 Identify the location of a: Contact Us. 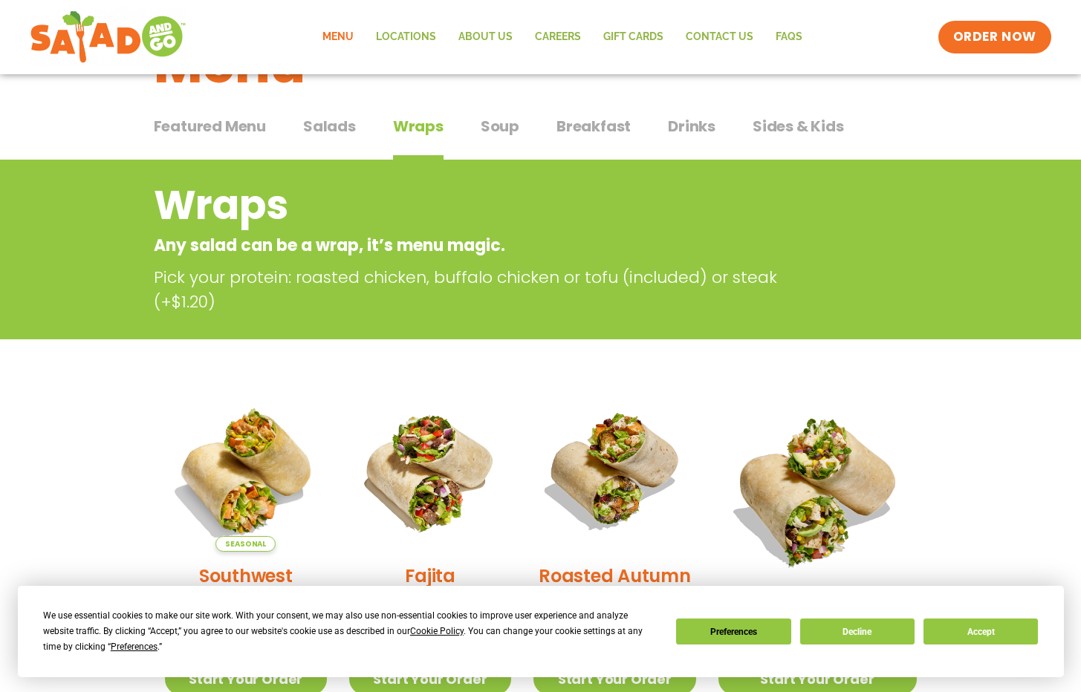
(719, 37).